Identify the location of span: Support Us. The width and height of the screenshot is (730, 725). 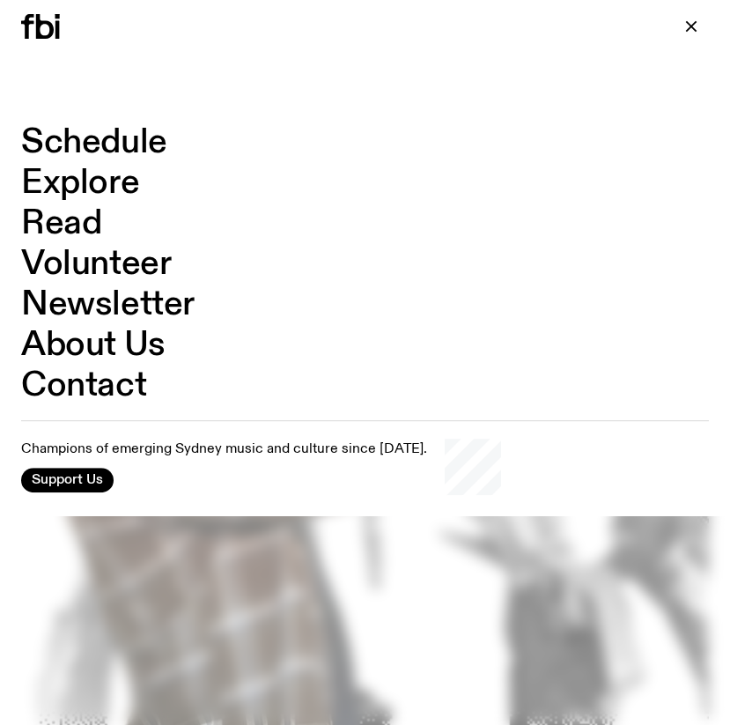
(67, 480).